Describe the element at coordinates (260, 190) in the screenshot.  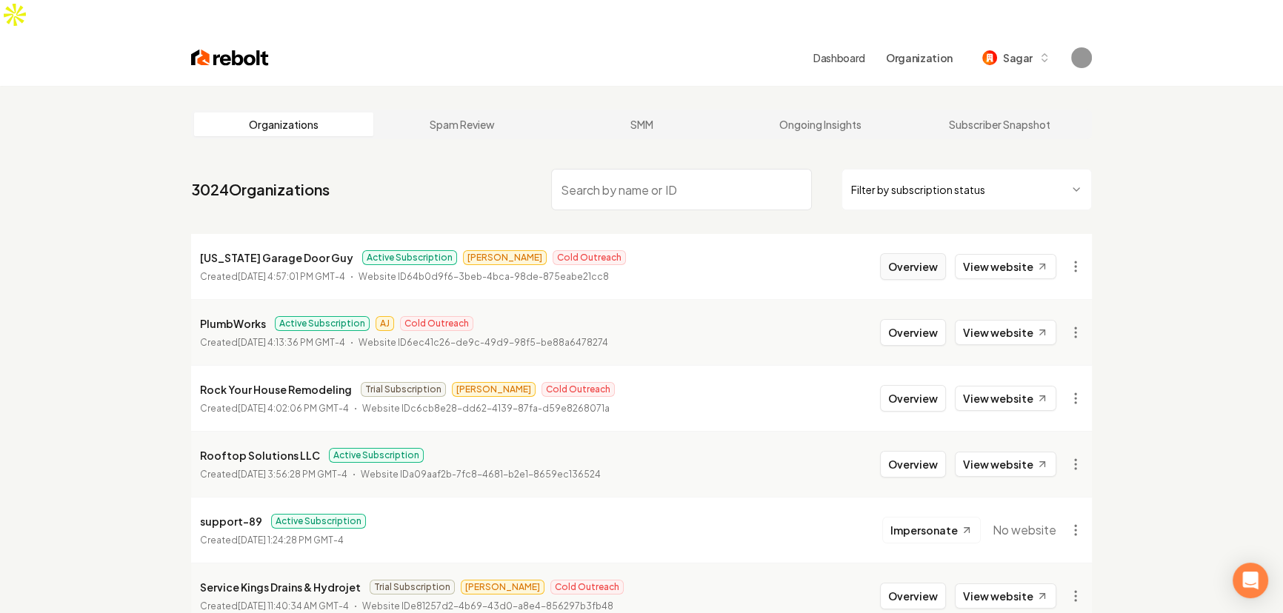
I see `a: 3024Organizations` at that location.